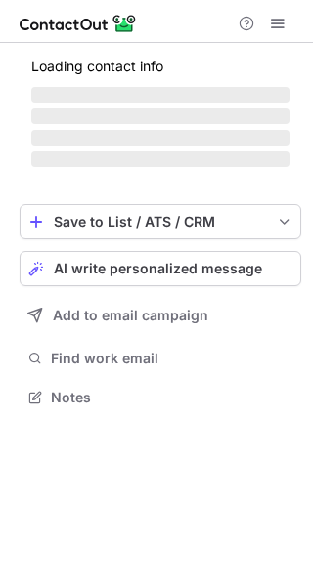 The height and width of the screenshot is (586, 313). Describe the element at coordinates (160, 269) in the screenshot. I see `button: AI write personalized message` at that location.